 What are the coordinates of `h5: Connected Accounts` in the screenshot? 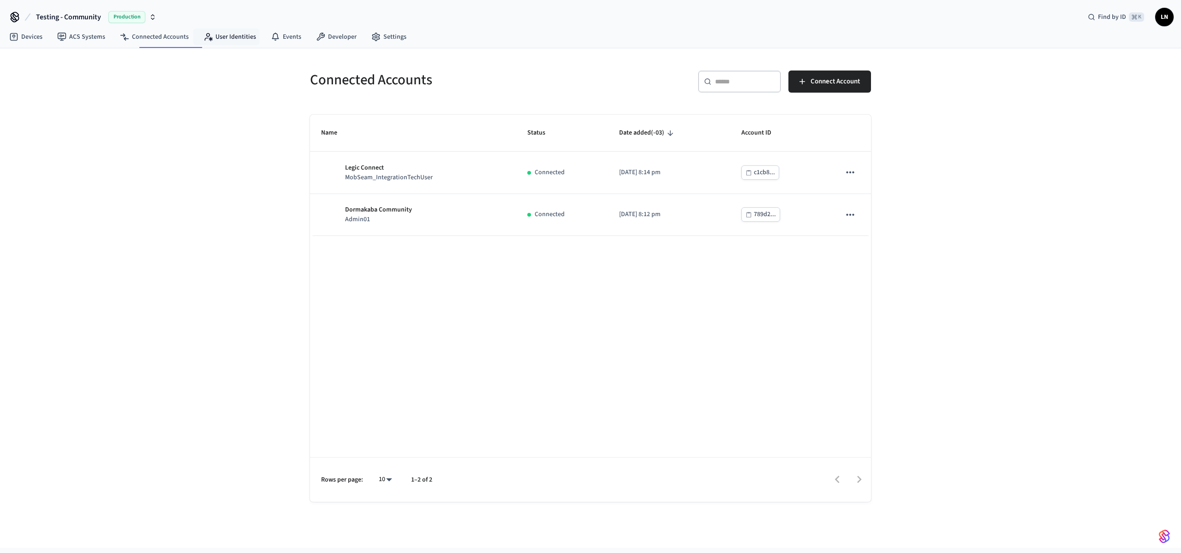 It's located at (447, 80).